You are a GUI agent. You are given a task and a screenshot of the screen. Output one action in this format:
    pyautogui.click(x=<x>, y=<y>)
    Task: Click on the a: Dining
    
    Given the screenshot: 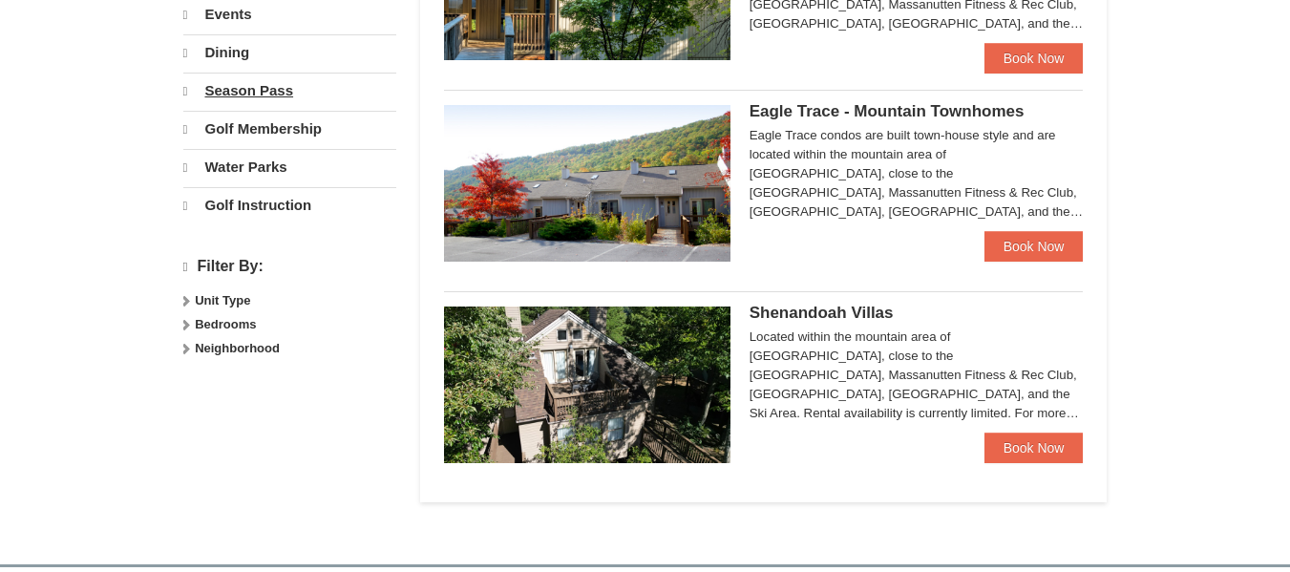 What is the action you would take?
    pyautogui.click(x=289, y=53)
    